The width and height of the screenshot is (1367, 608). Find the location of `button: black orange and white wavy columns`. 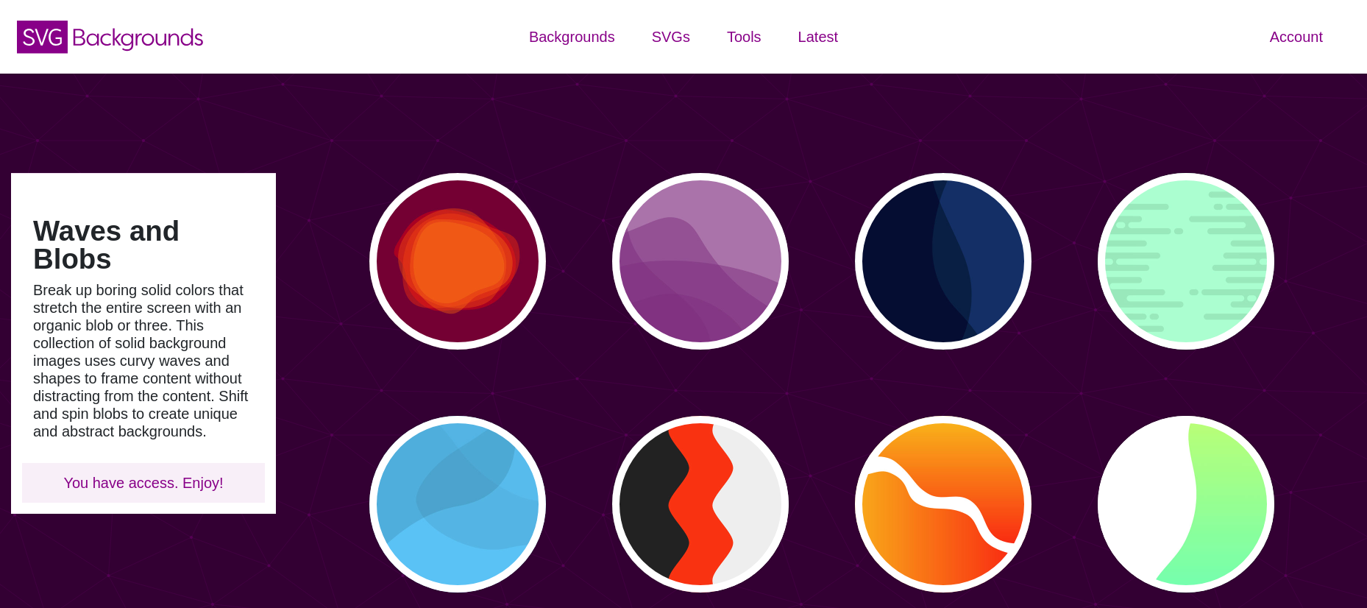

button: black orange and white wavy columns is located at coordinates (701, 504).